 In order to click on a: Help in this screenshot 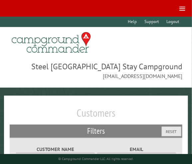, I will do `click(132, 22)`.